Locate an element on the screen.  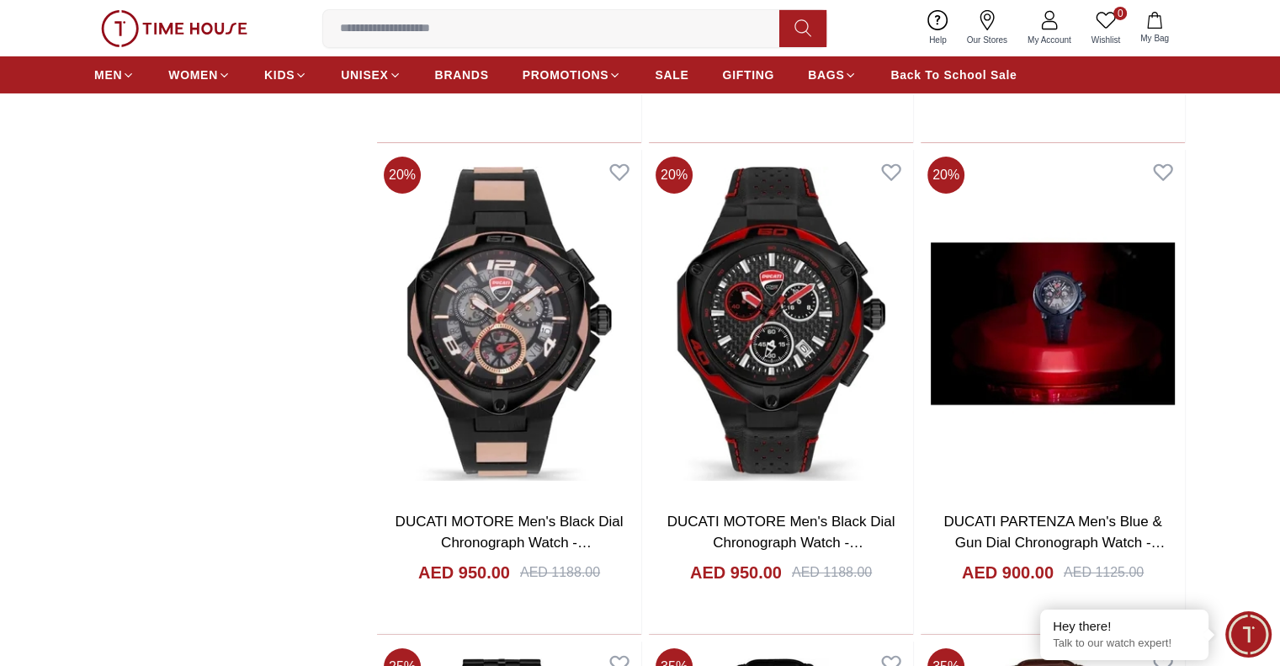
a: Our Stores is located at coordinates (987, 28).